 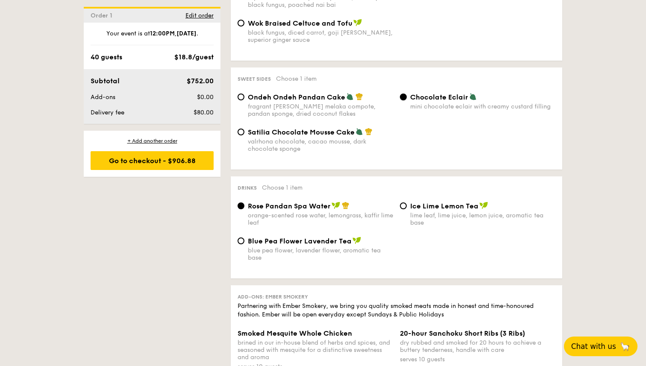 What do you see at coordinates (478, 347) in the screenshot?
I see `div: dry rubbed and smoked for 20 hours to achieve a buttery tenderness, handle with care` at bounding box center [478, 347].